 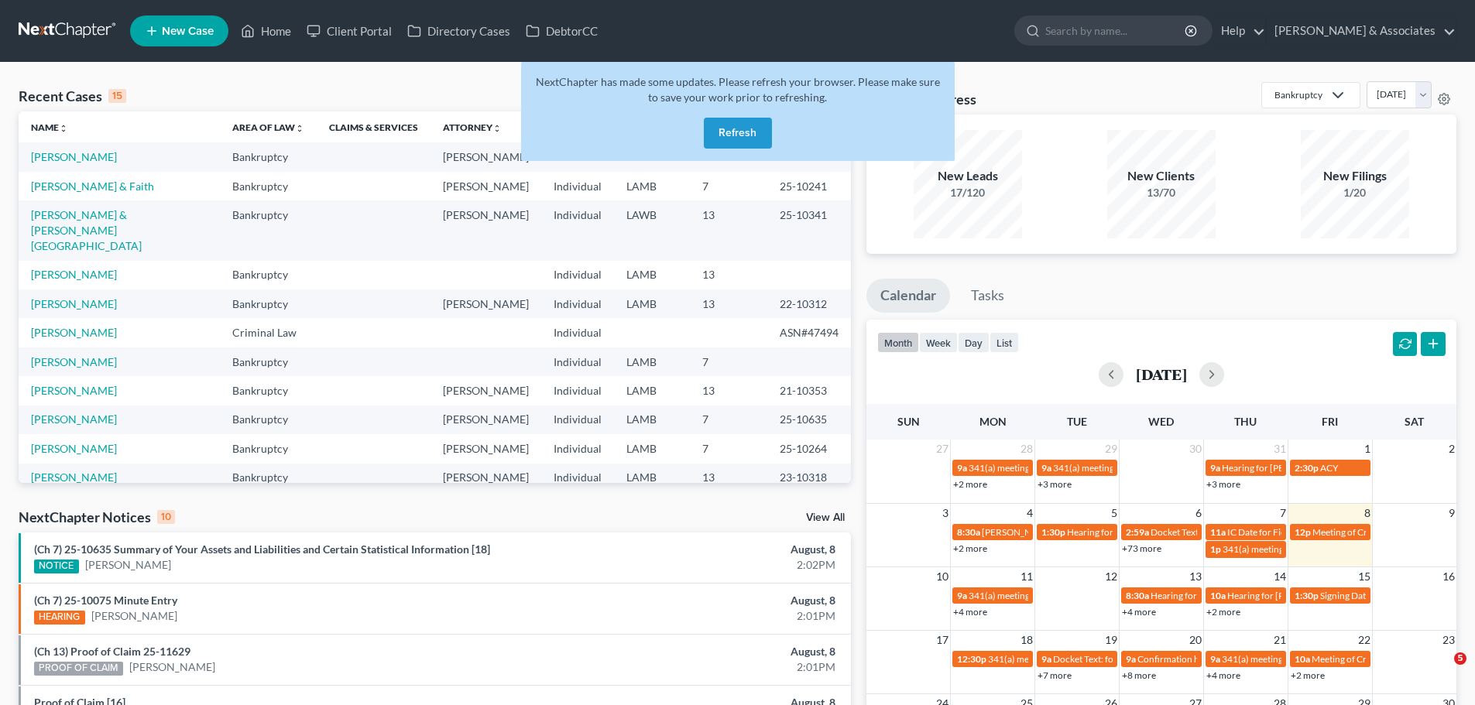 What do you see at coordinates (1111, 577) in the screenshot?
I see `span: 12` at bounding box center [1111, 577].